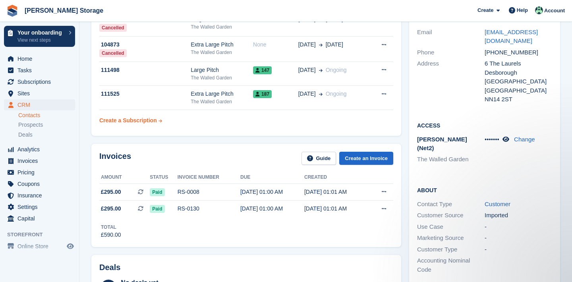  I want to click on span: Account, so click(554, 11).